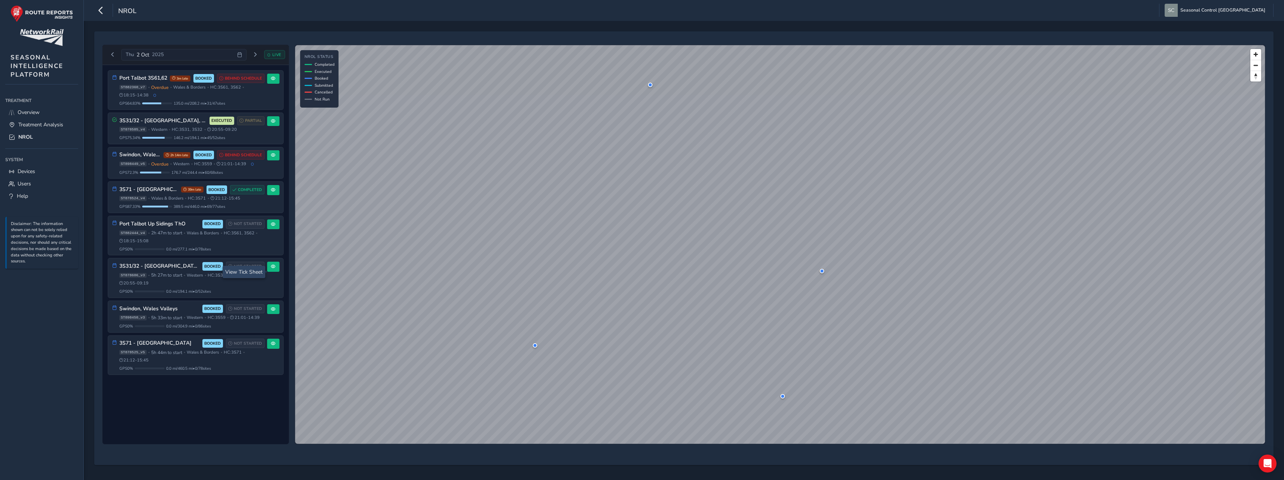 The height and width of the screenshot is (480, 1284). I want to click on span: 135.0 mi / 208.2 mi • 31 / 47 sites, so click(199, 103).